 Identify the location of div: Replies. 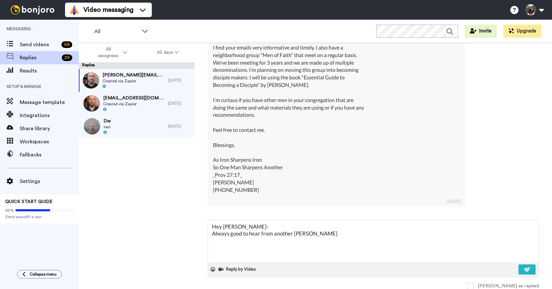
(137, 66).